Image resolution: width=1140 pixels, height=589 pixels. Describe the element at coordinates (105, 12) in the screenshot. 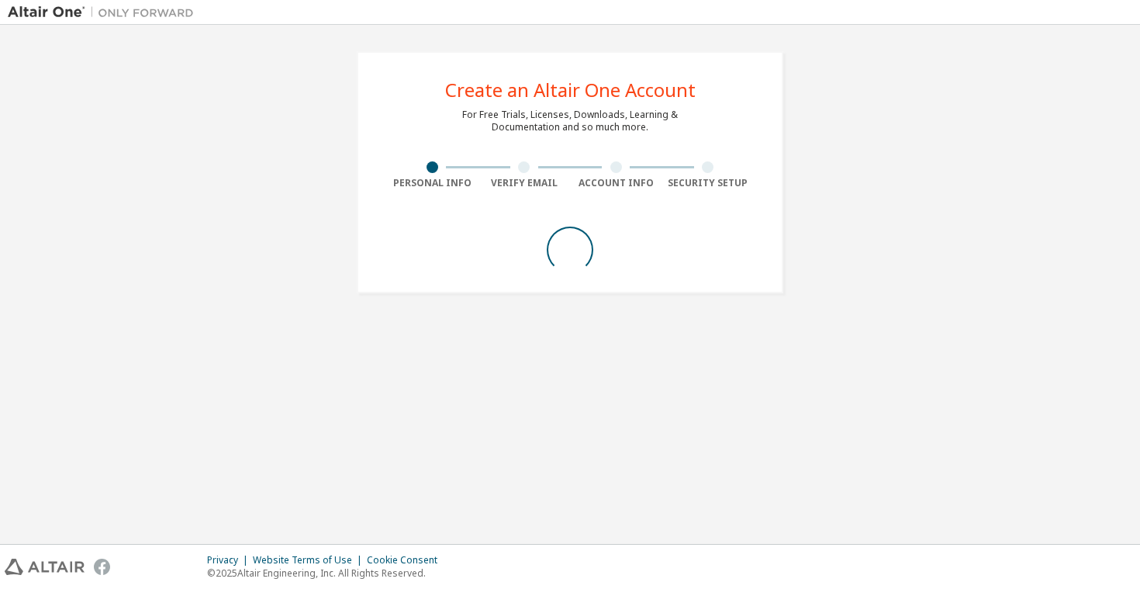

I see `img: Altair One` at that location.